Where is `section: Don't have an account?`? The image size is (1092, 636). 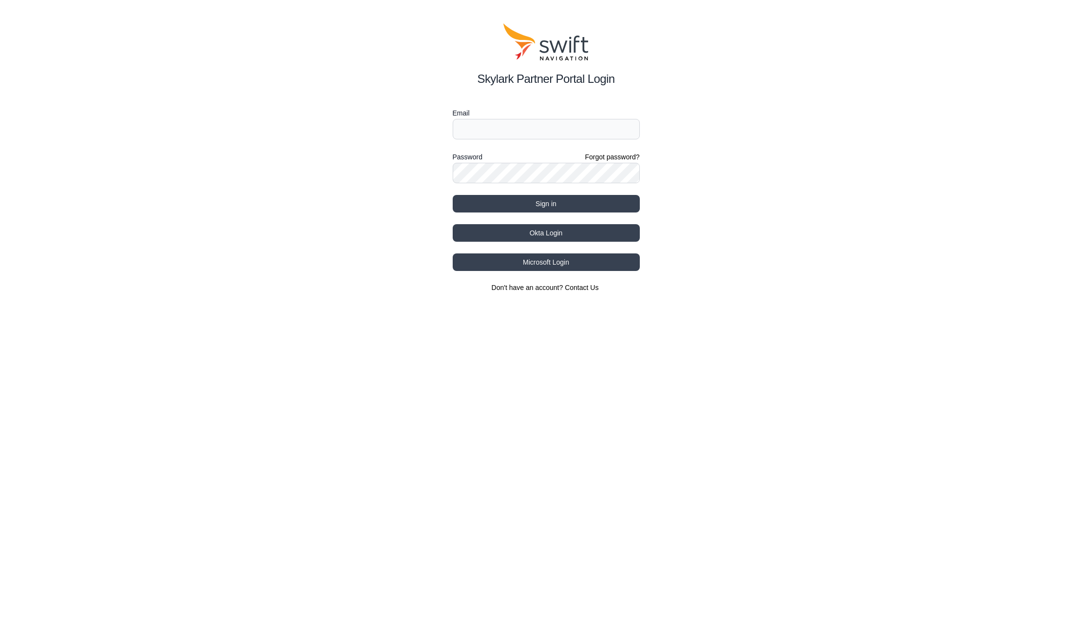
section: Don't have an account? is located at coordinates (546, 287).